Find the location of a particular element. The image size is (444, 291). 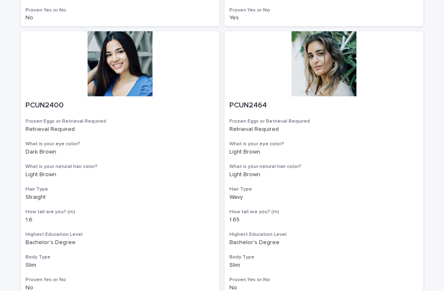

p: PCUN2400 is located at coordinates (120, 106).